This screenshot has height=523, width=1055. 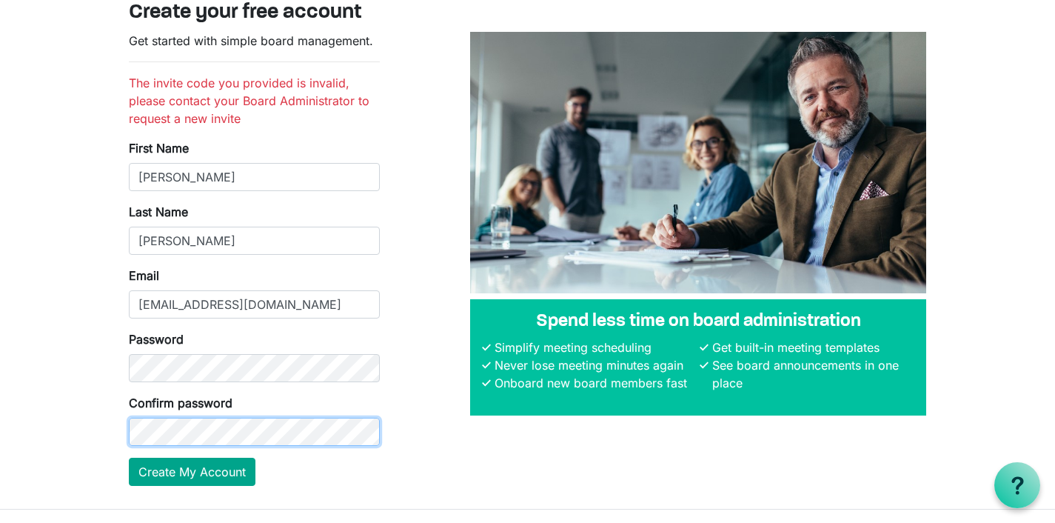 What do you see at coordinates (698, 321) in the screenshot?
I see `h4: Spend less time on board administration` at bounding box center [698, 321].